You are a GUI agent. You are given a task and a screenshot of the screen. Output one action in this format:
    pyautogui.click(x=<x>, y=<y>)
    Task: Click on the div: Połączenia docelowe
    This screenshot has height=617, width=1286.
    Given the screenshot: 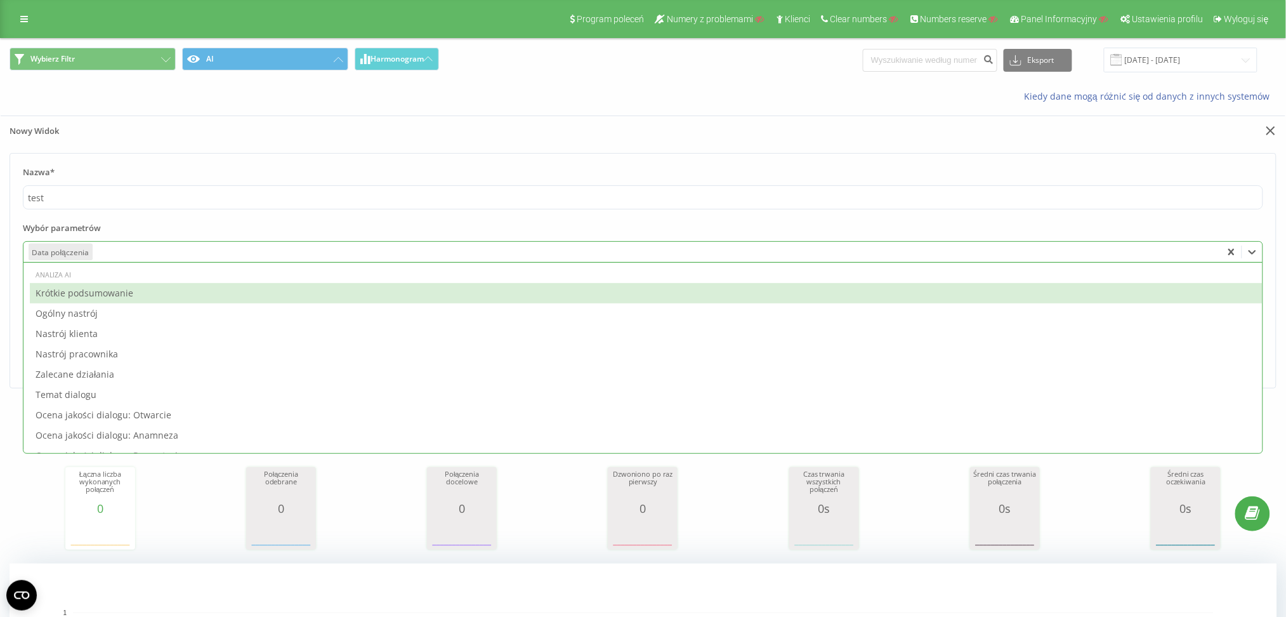 What is the action you would take?
    pyautogui.click(x=462, y=486)
    